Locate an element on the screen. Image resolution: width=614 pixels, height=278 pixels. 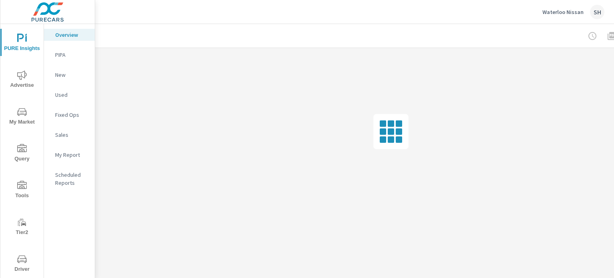
p: New is located at coordinates (72, 75).